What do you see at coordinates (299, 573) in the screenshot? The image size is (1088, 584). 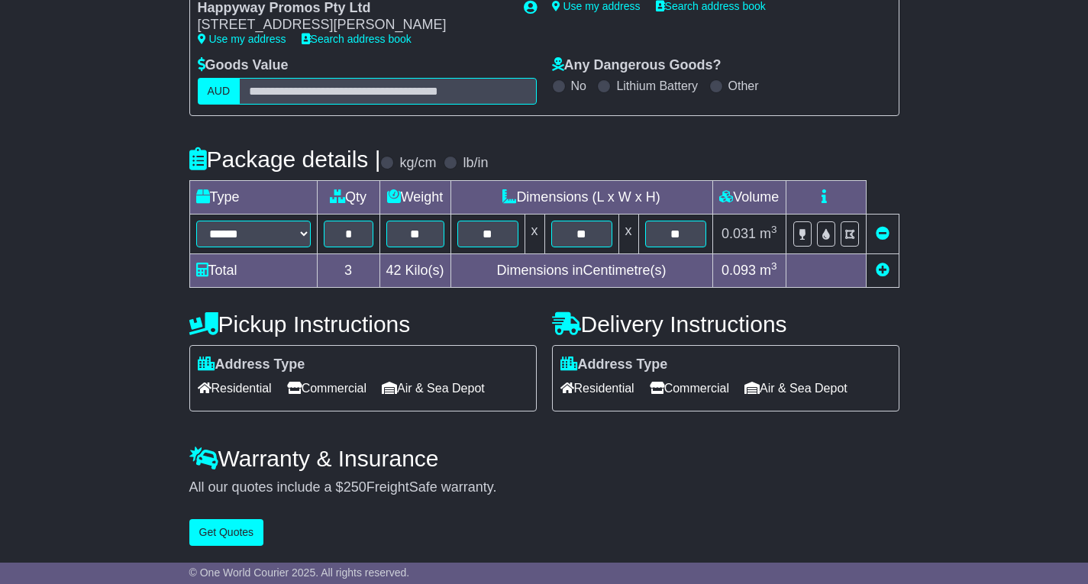 I see `span: © One World Courier 2025. All rights reserved.` at bounding box center [299, 573].